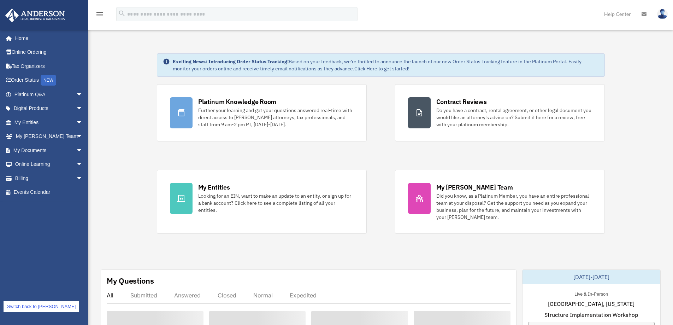 This screenshot has width=673, height=325. Describe the element at coordinates (49, 66) in the screenshot. I see `a: Tax Organizers` at that location.